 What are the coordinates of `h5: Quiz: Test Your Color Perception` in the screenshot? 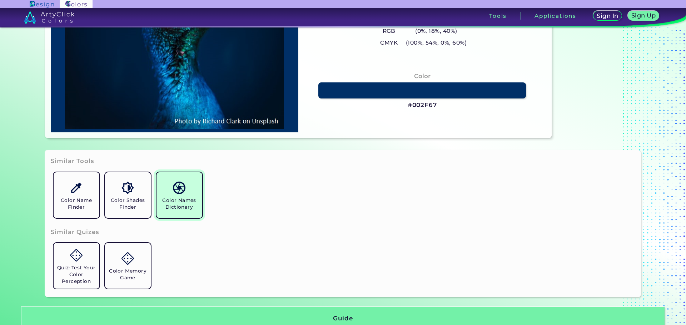 It's located at (76, 275).